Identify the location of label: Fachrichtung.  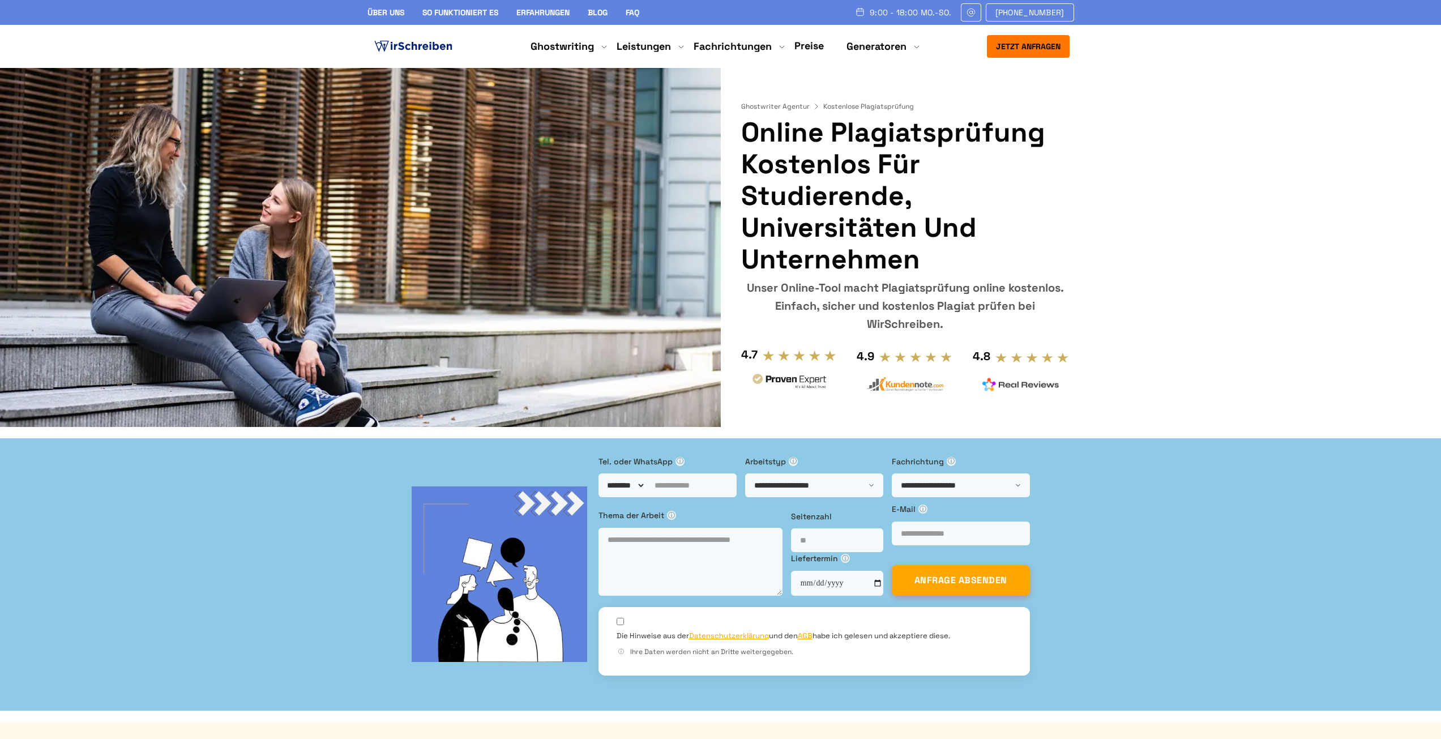
(961, 462).